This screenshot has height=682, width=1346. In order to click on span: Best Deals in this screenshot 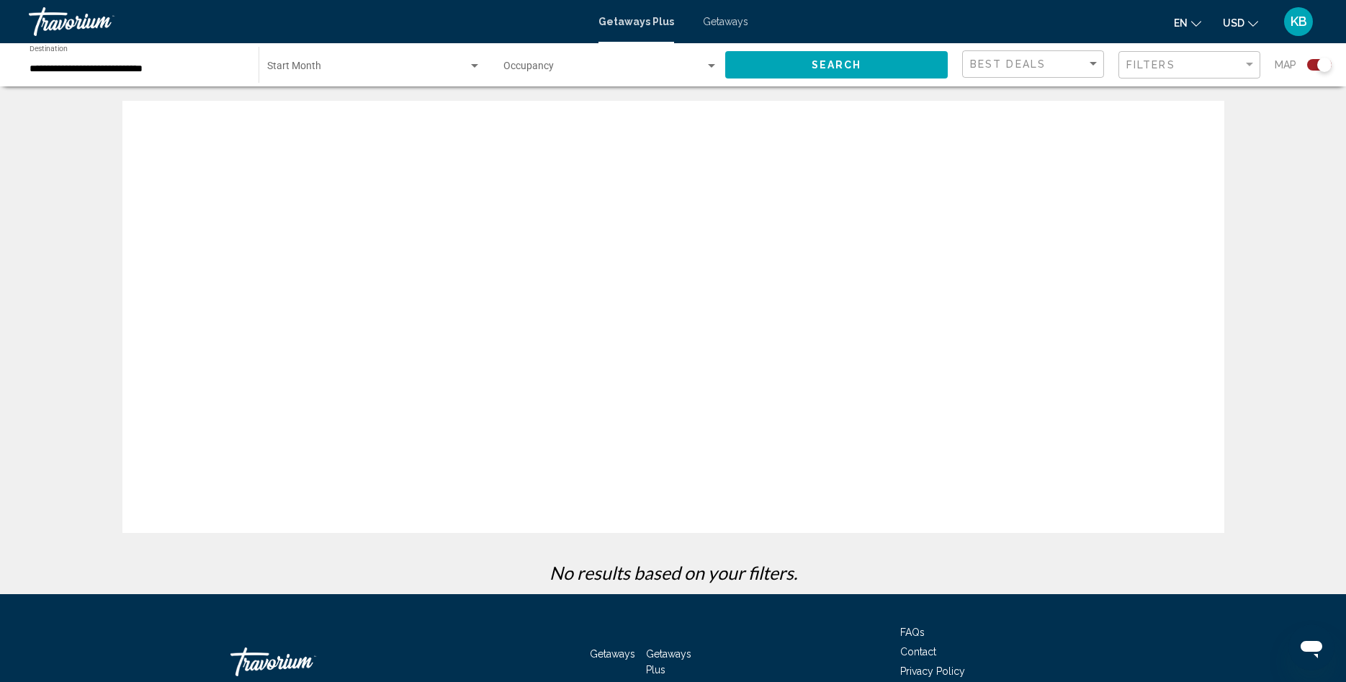, I will do `click(1008, 64)`.